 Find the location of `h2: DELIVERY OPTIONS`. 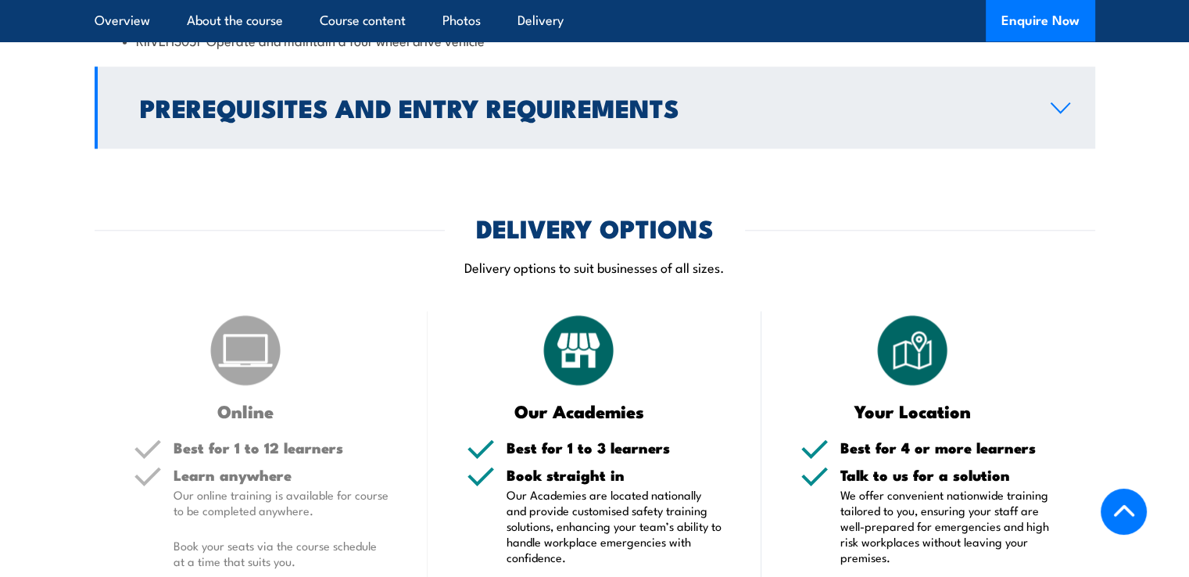

h2: DELIVERY OPTIONS is located at coordinates (595, 228).